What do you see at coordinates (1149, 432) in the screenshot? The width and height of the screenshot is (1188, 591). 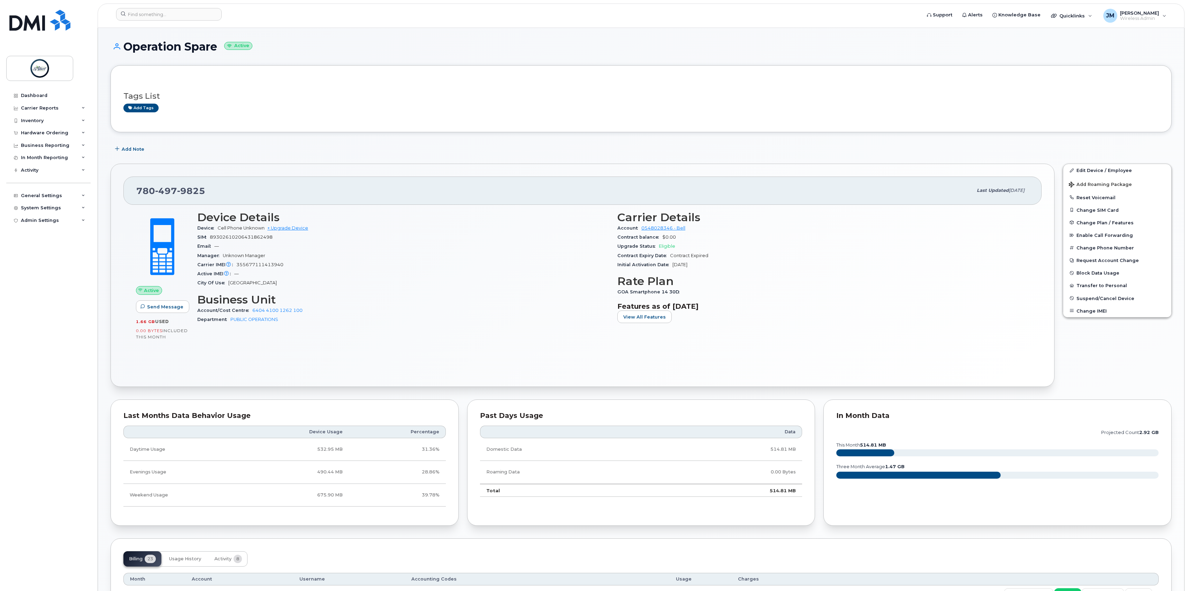 I see `tspan: 2.92 GB` at bounding box center [1149, 432].